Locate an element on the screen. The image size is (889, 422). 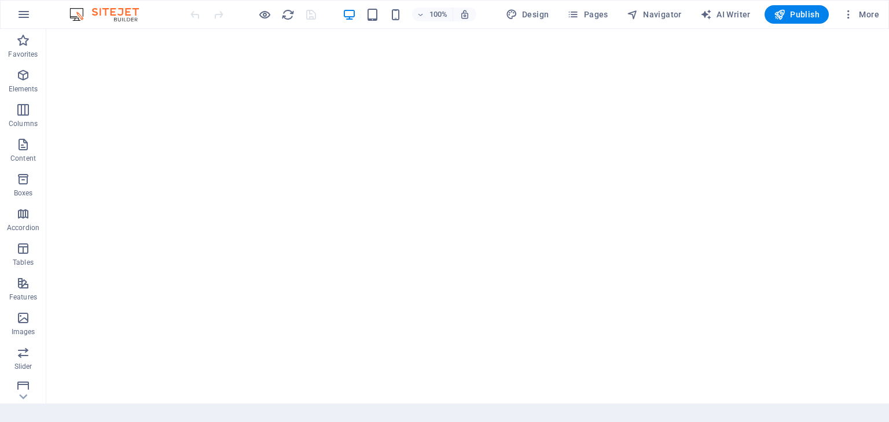
span: Publish is located at coordinates (796, 14).